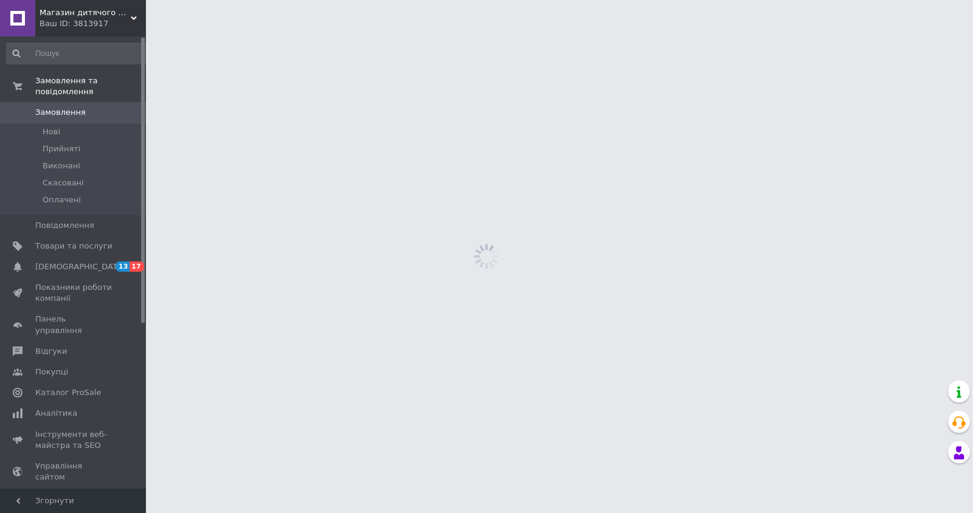 The height and width of the screenshot is (513, 973). Describe the element at coordinates (52, 372) in the screenshot. I see `span: Покупці` at that location.